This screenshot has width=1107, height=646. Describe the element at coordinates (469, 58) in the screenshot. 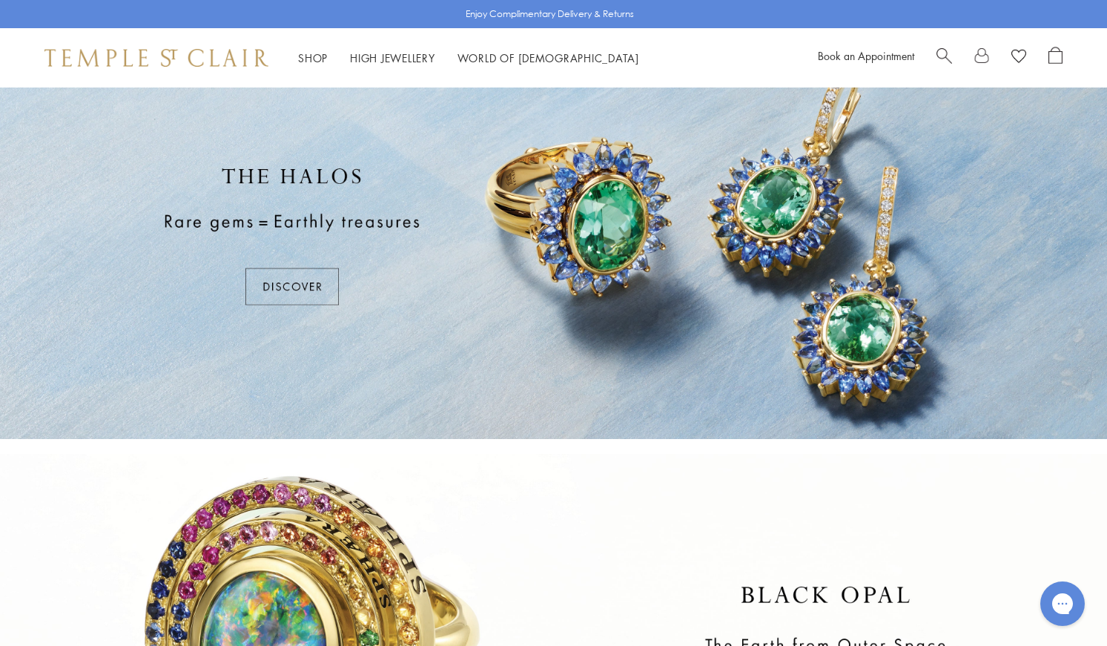

I see `nav: Main navigation` at that location.